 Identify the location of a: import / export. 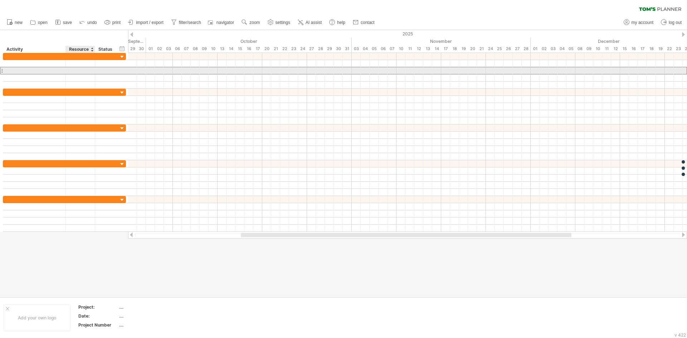
(146, 23).